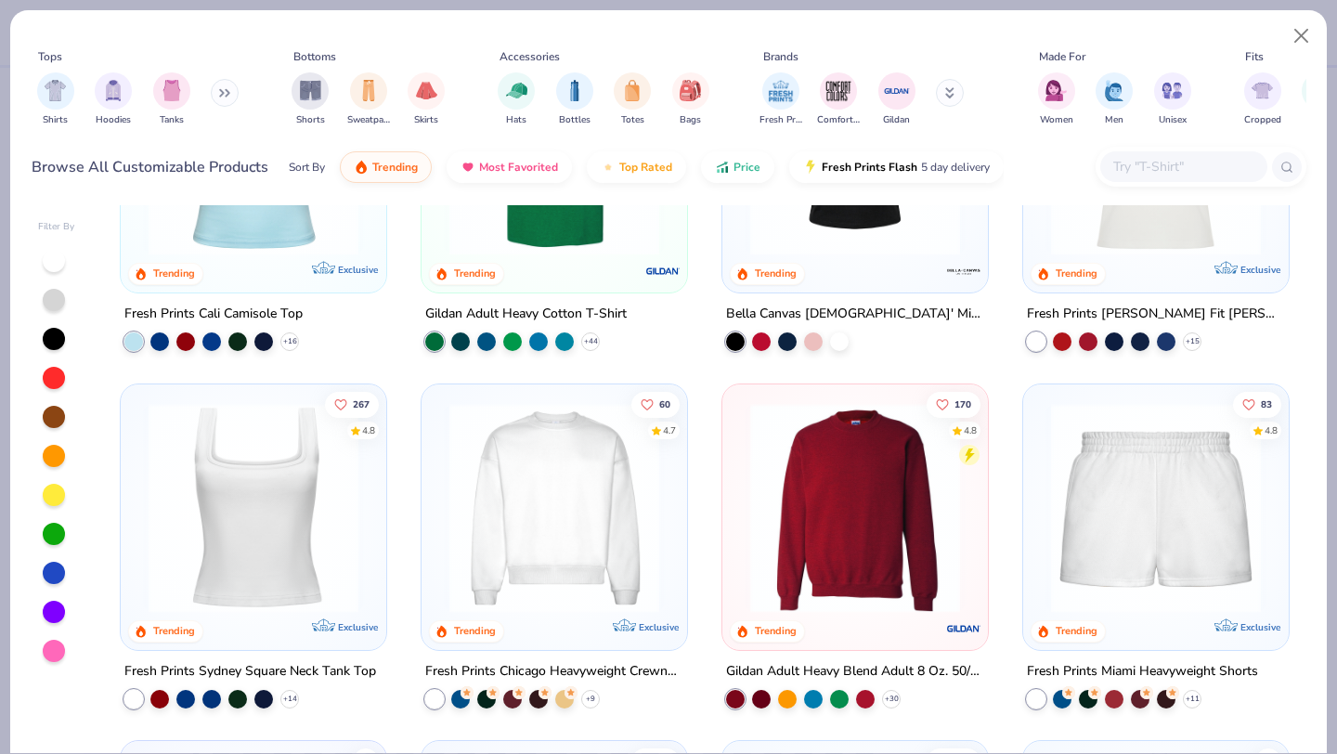  What do you see at coordinates (172, 90) in the screenshot?
I see `img: Tanks Image` at bounding box center [172, 90].